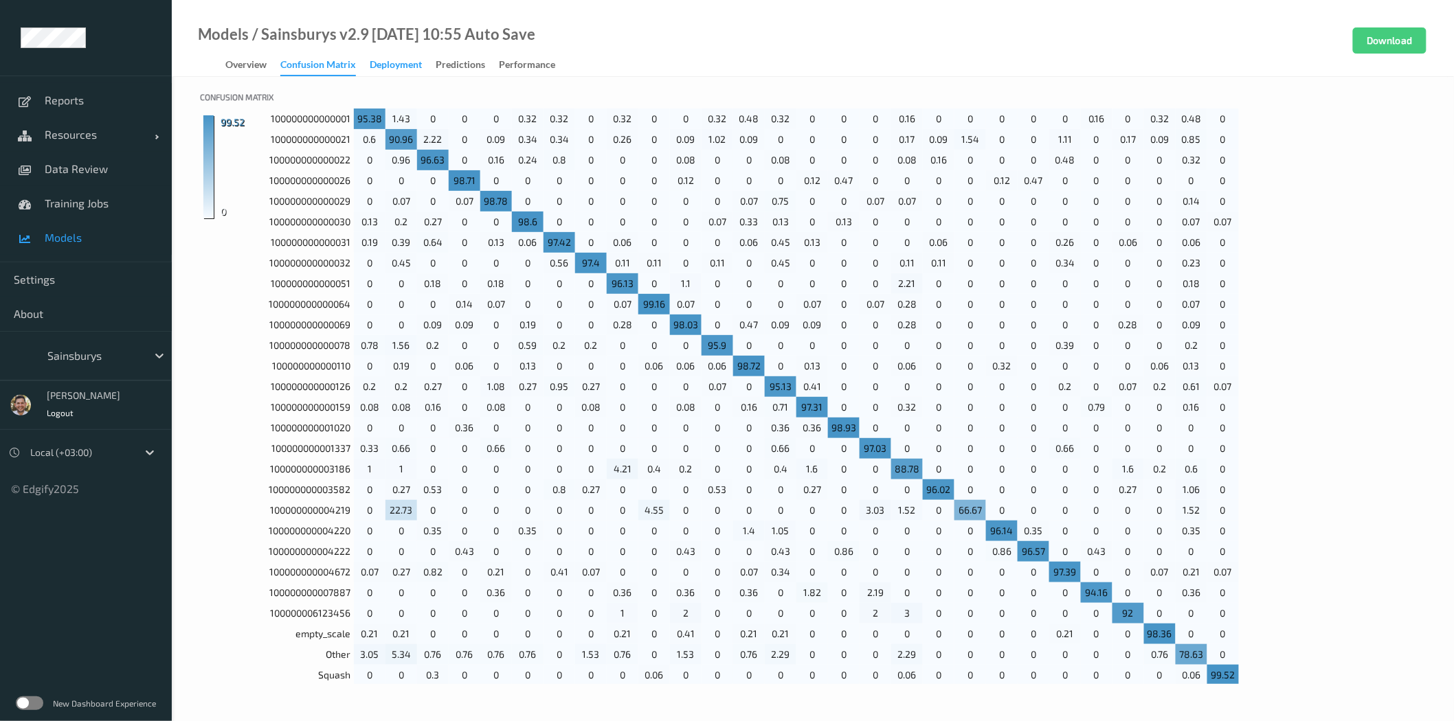 The width and height of the screenshot is (1454, 721). Describe the element at coordinates (534, 65) in the screenshot. I see `a: Performance` at that location.